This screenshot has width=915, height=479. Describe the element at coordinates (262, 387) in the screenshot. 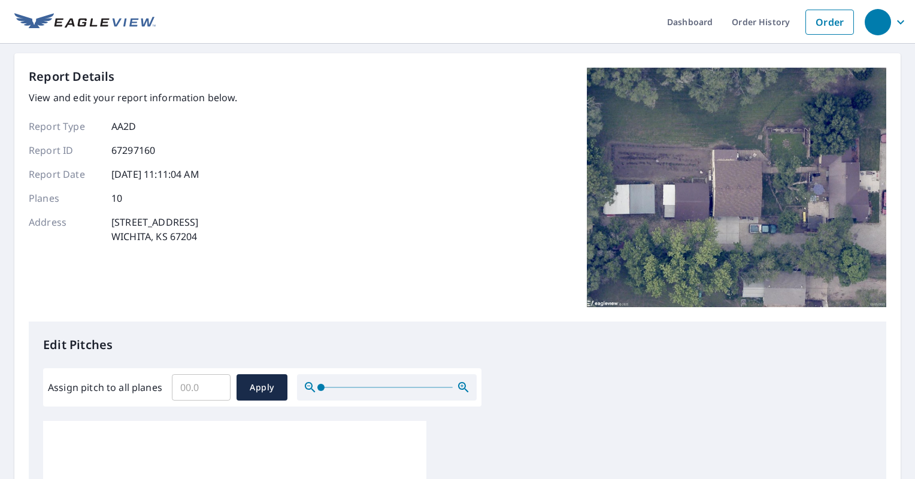

I see `span: Apply` at that location.